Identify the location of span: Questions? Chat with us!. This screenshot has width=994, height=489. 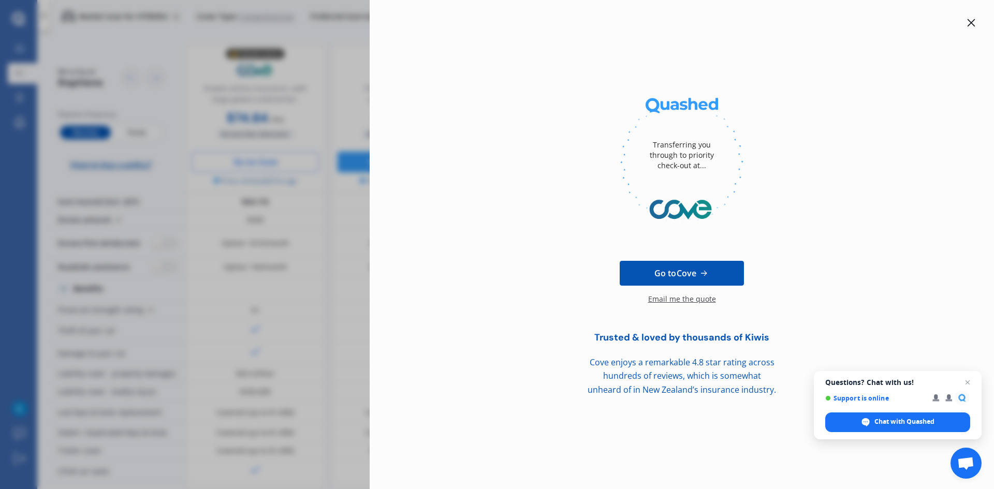
(897, 382).